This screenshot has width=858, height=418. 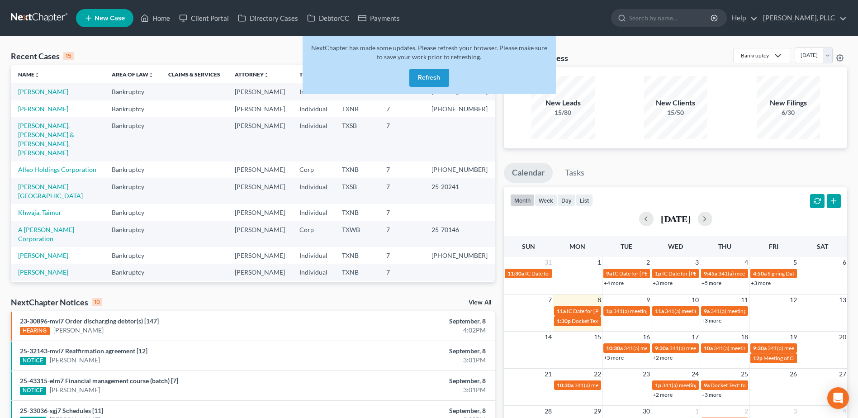 I want to click on a: Help, so click(x=742, y=18).